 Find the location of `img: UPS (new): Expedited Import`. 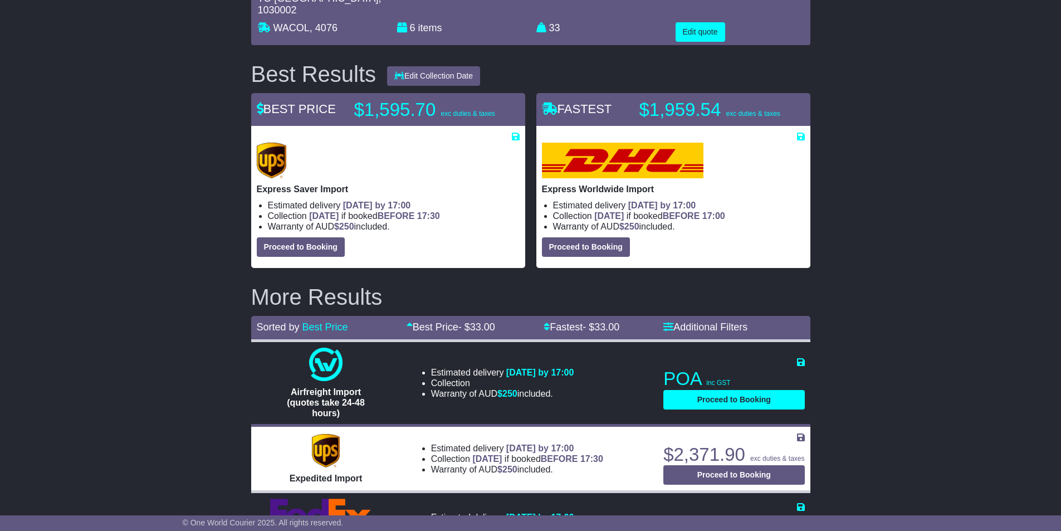

img: UPS (new): Expedited Import is located at coordinates (326, 450).